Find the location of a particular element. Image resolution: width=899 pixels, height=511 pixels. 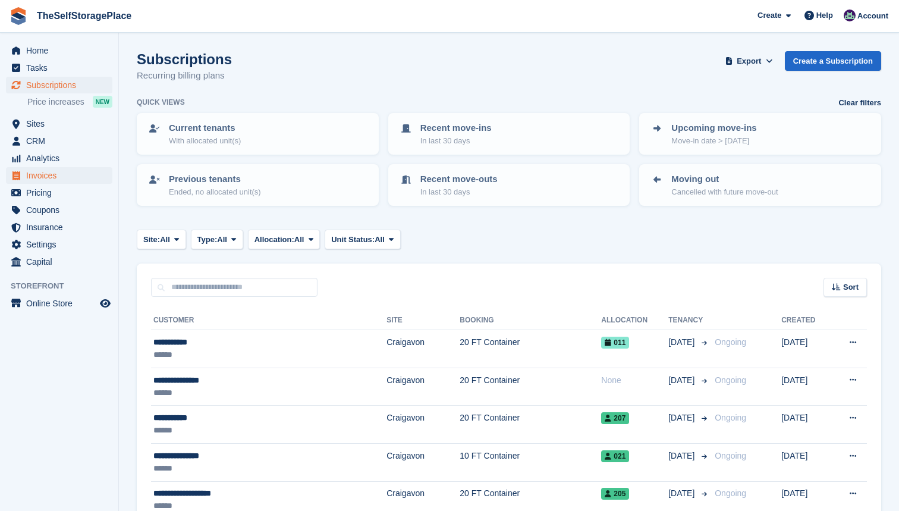

span: Export is located at coordinates (749, 61).